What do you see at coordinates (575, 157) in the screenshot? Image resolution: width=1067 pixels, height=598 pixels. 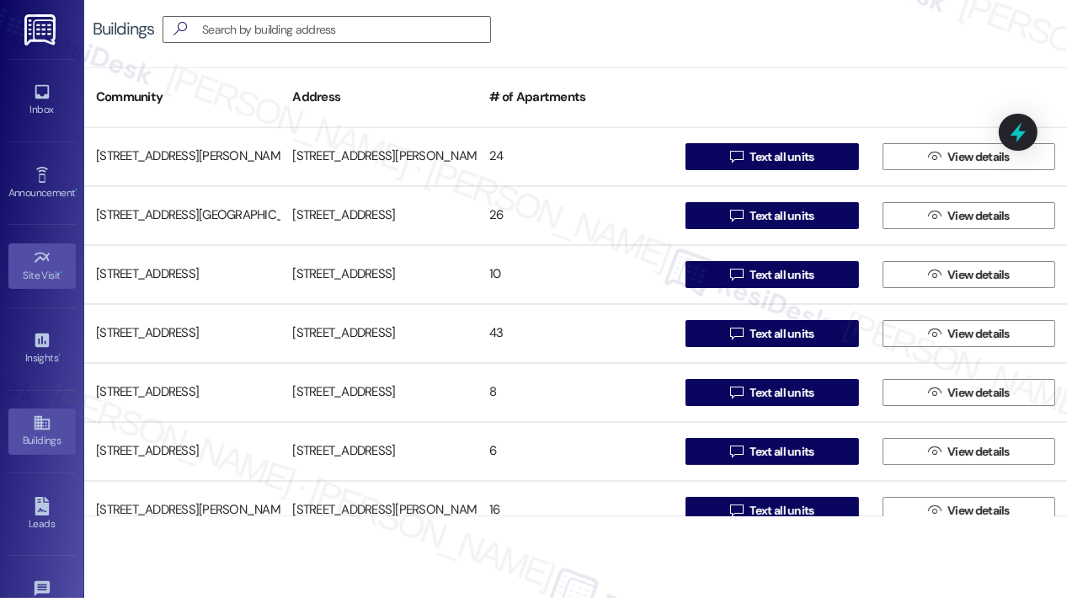 I see `div: 24` at bounding box center [575, 157].